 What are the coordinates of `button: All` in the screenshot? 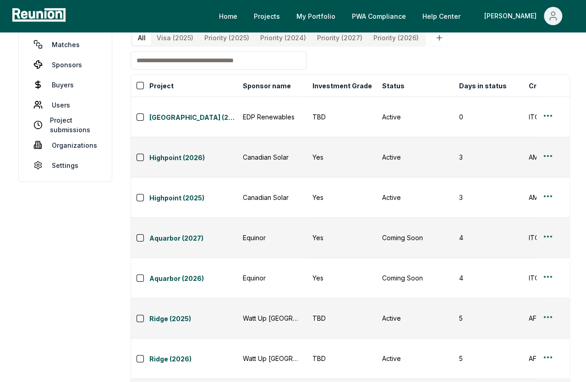 It's located at (142, 38).